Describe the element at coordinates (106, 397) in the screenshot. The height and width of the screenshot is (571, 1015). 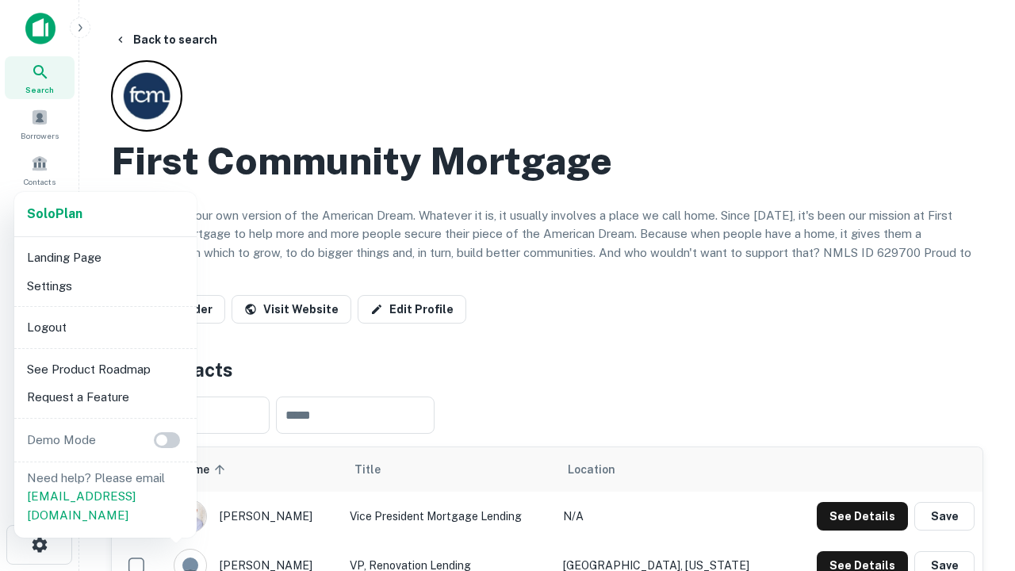
I see `li: Request a Feature` at that location.